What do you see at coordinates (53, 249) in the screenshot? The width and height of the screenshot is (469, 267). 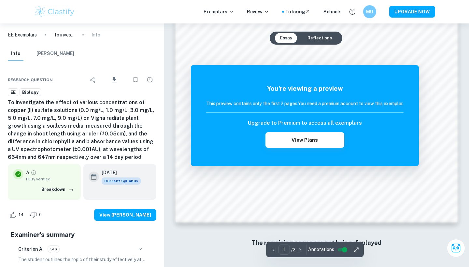 I see `span: 5/6` at bounding box center [53, 249].